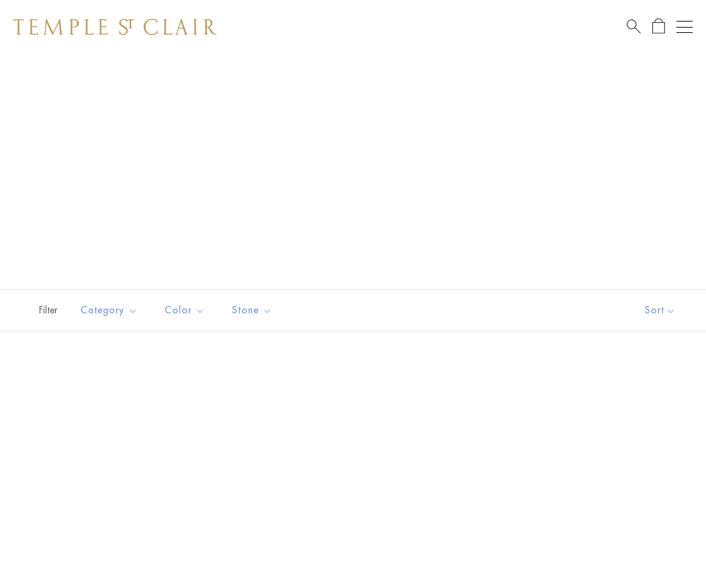 This screenshot has height=587, width=706. I want to click on span: Stone, so click(253, 310).